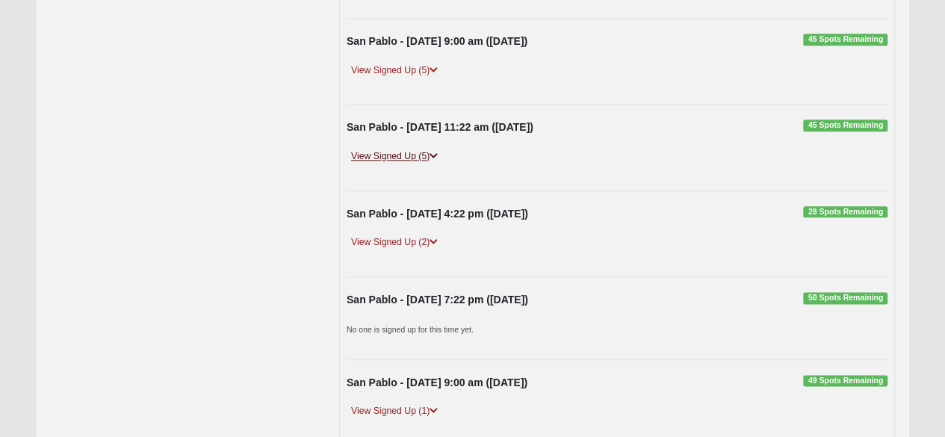  Describe the element at coordinates (394, 242) in the screenshot. I see `a: View Signed Up (2)` at that location.